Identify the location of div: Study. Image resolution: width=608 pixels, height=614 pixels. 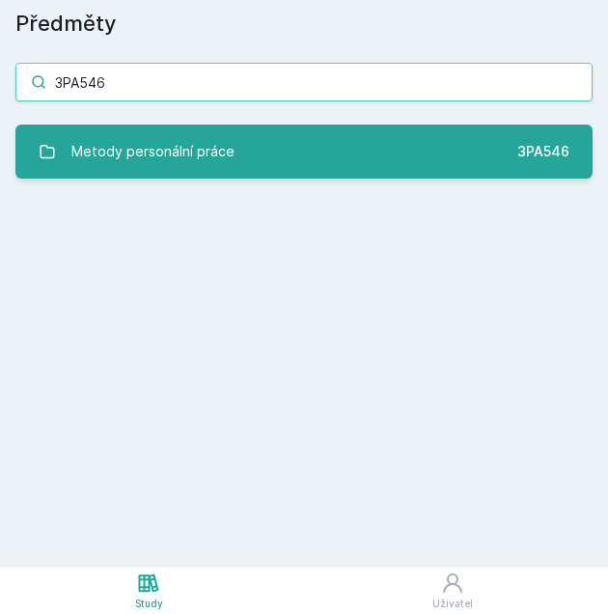
(149, 603).